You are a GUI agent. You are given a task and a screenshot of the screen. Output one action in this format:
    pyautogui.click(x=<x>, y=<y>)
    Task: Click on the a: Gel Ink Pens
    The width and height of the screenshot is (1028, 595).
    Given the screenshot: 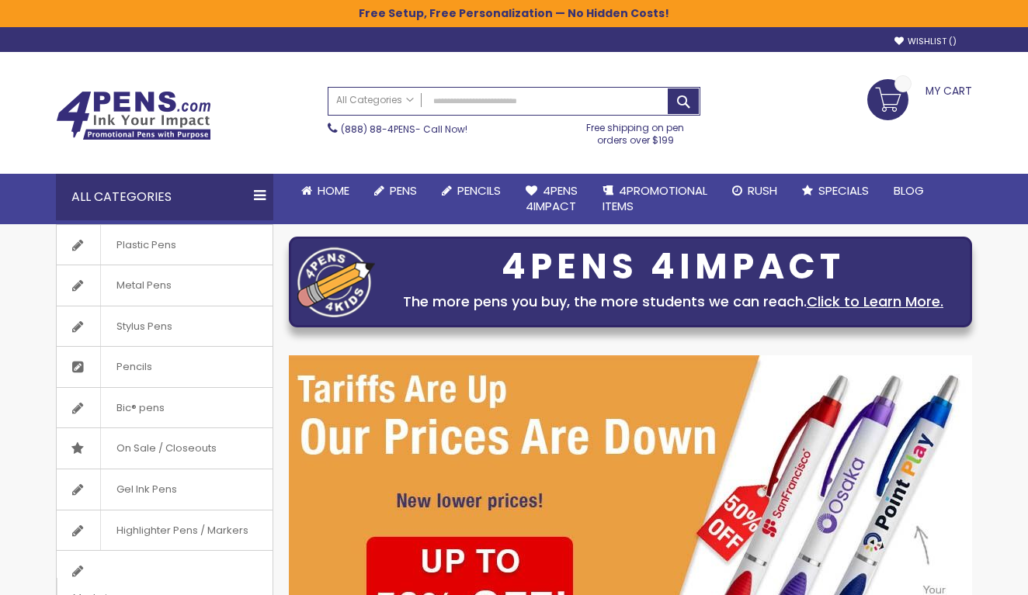 What is the action you would take?
    pyautogui.click(x=165, y=490)
    